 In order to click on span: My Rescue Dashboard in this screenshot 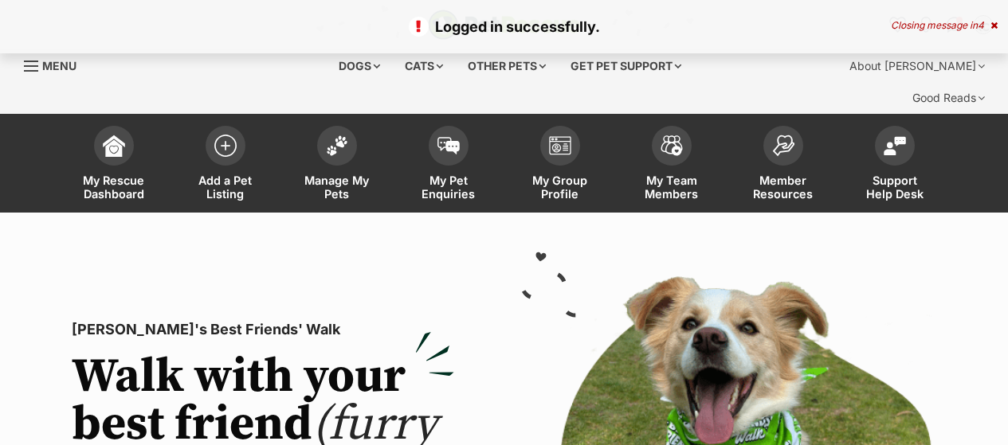, I will do `click(114, 187)`.